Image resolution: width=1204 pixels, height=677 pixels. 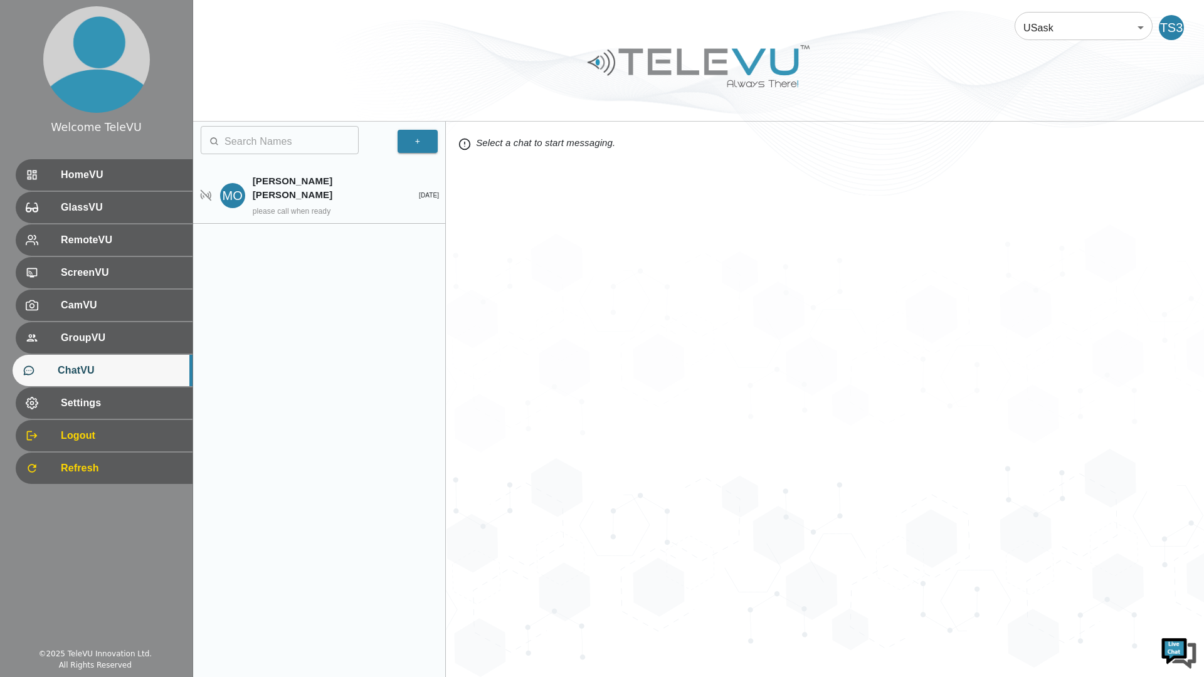 What do you see at coordinates (97, 60) in the screenshot?
I see `img: profile.png` at bounding box center [97, 60].